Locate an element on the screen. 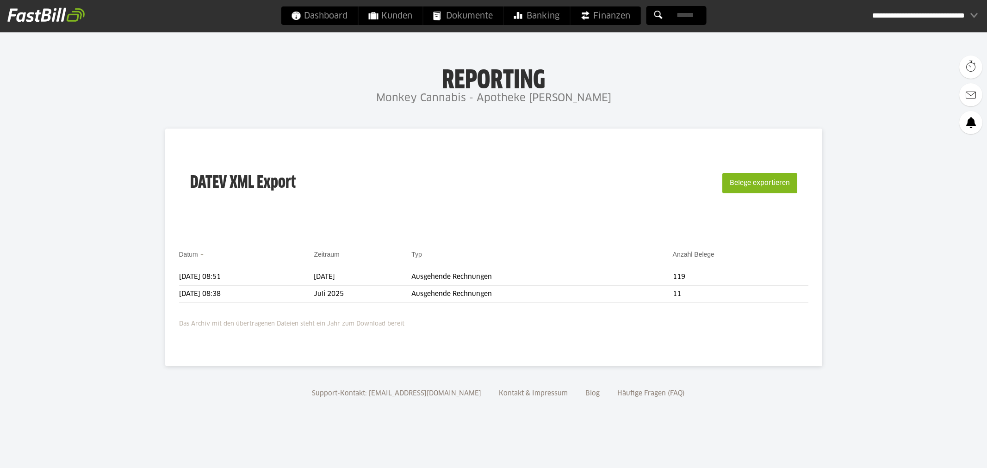 The image size is (987, 468). a: Banking is located at coordinates (536, 16).